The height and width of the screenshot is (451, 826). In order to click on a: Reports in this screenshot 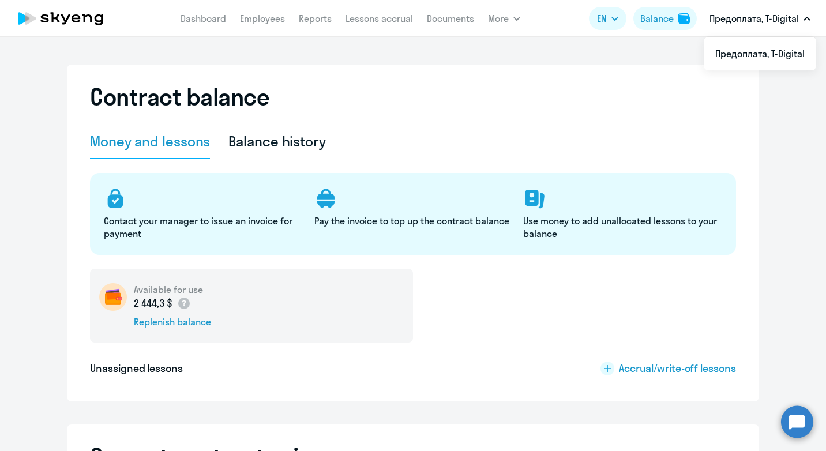, I will do `click(315, 18)`.